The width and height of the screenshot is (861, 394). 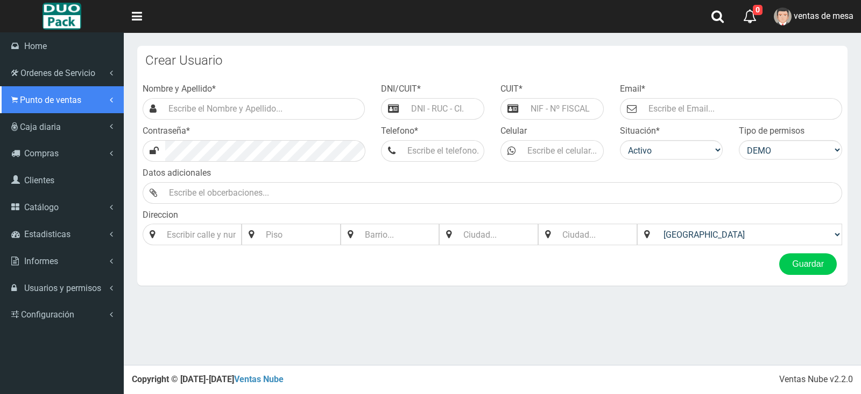 What do you see at coordinates (563, 151) in the screenshot?
I see `input: Escribe el celular...` at bounding box center [563, 151].